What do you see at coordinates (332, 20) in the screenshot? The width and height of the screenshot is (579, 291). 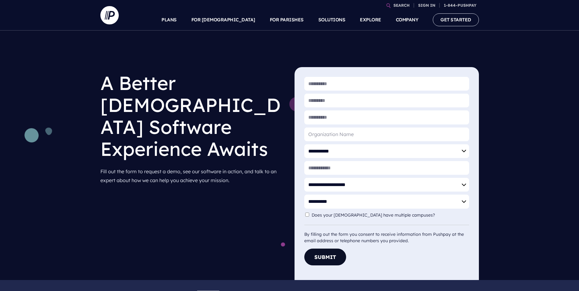 I see `a: SOLUTIONS` at bounding box center [332, 20].